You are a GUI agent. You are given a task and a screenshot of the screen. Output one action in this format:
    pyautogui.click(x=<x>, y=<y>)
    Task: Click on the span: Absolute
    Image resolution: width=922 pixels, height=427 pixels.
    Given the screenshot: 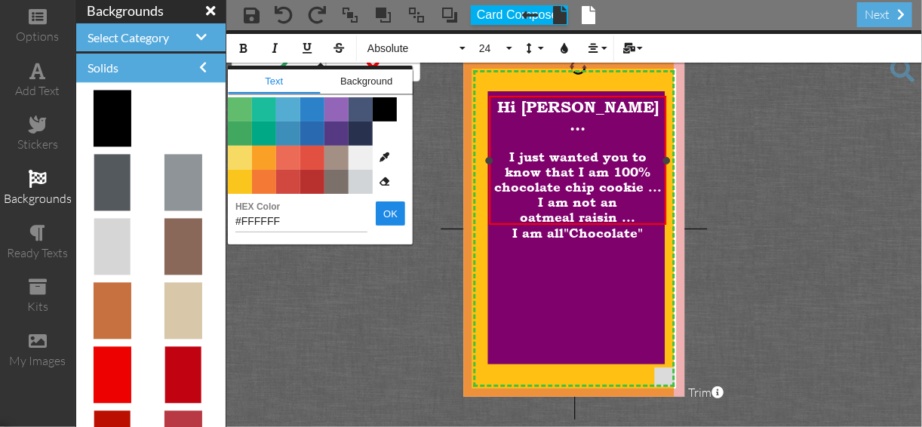 What is the action you would take?
    pyautogui.click(x=411, y=48)
    